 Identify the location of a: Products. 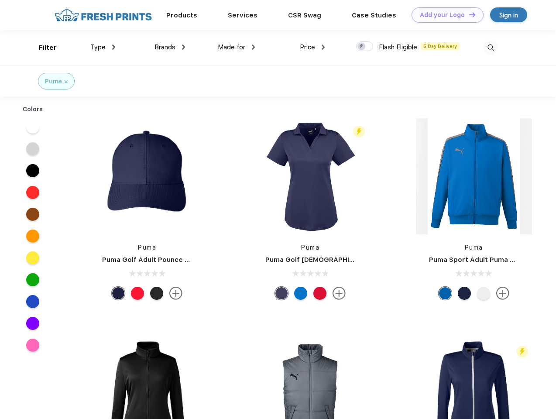
(182, 15).